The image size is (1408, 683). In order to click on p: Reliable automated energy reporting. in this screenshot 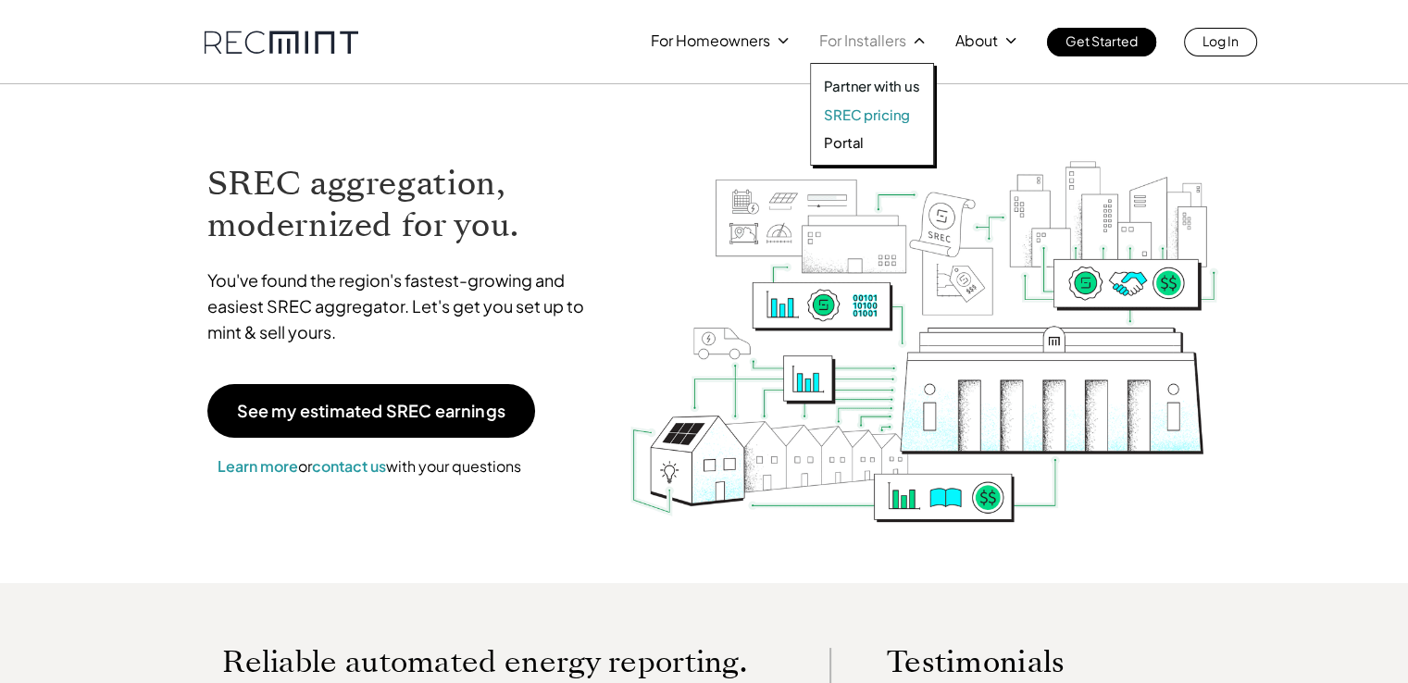, I will do `click(498, 662)`.